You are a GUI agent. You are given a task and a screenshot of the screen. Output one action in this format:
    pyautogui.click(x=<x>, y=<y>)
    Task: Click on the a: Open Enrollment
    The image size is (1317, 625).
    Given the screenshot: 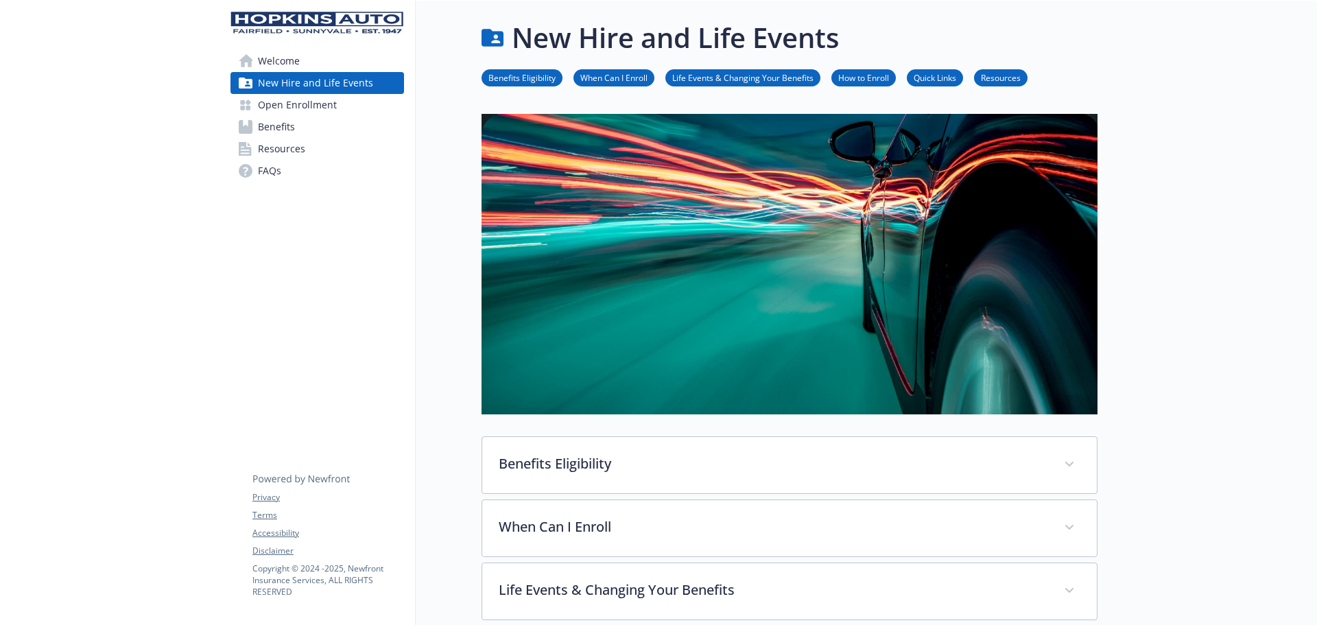 What is the action you would take?
    pyautogui.click(x=317, y=105)
    